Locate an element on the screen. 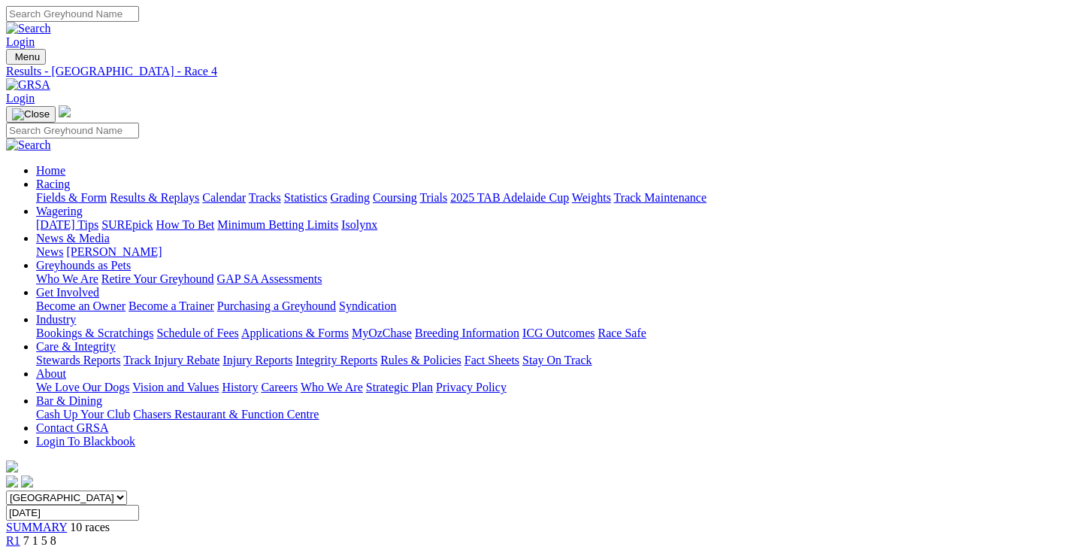  a: About is located at coordinates (51, 373).